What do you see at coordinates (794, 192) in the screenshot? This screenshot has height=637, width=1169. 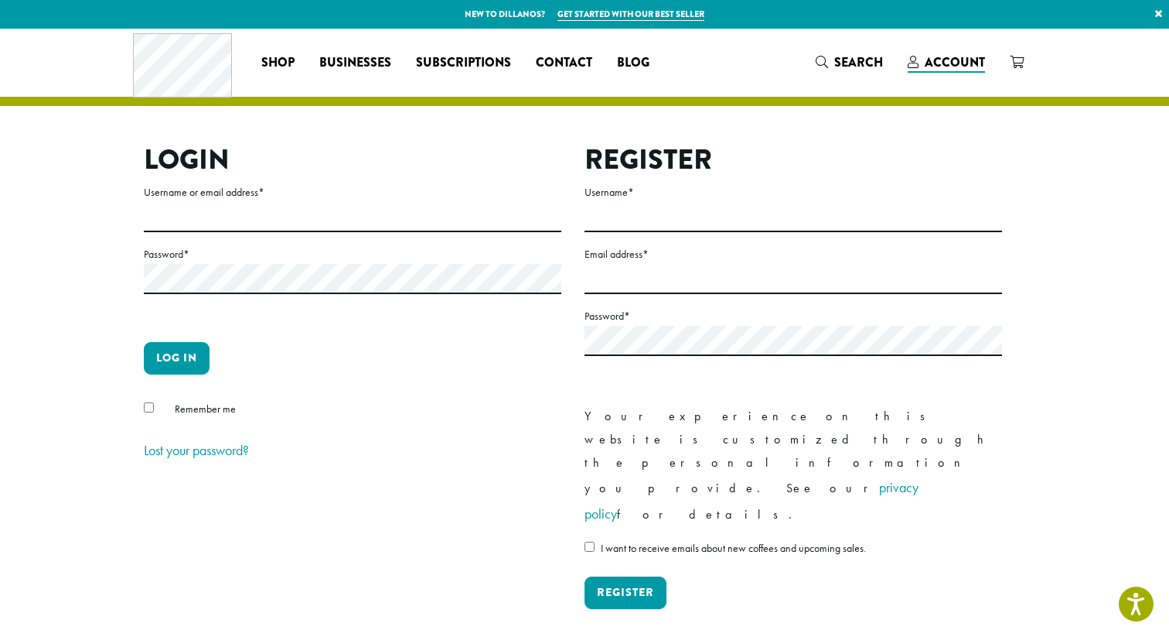 I see `label: Username` at bounding box center [794, 192].